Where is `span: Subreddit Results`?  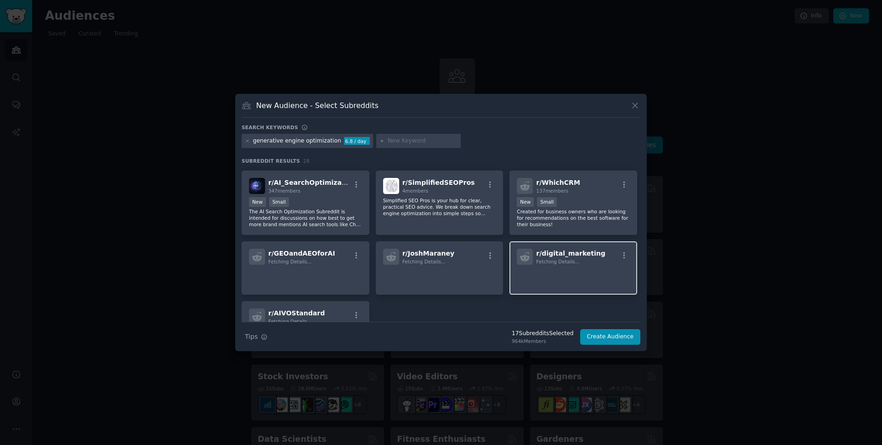
span: Subreddit Results is located at coordinates (271, 161).